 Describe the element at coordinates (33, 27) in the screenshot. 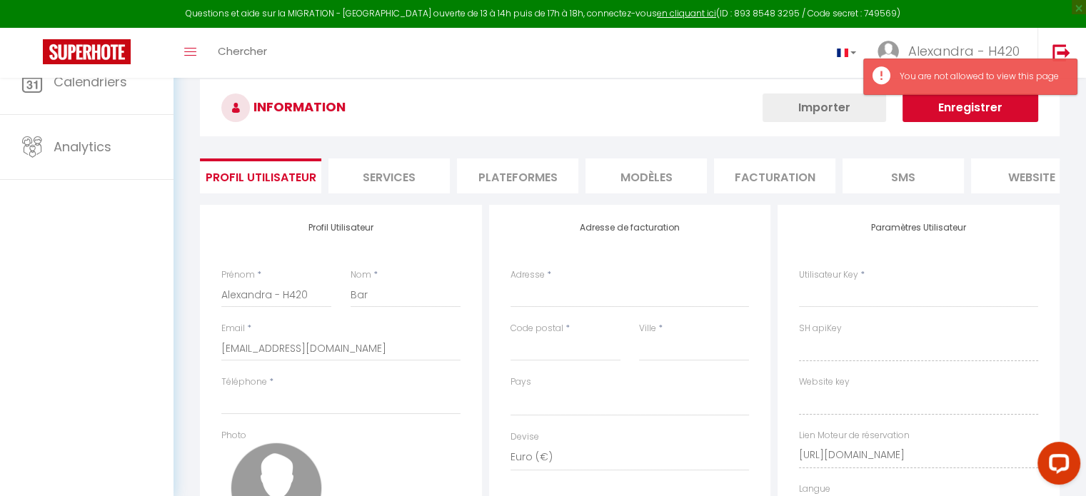

I see `button: Open LiveChat chat widget` at that location.